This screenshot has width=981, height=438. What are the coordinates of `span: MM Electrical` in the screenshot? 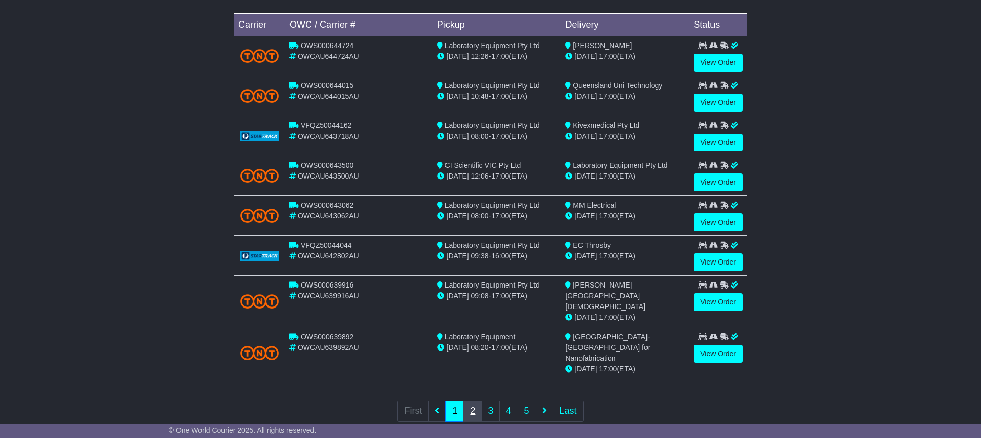 It's located at (594, 205).